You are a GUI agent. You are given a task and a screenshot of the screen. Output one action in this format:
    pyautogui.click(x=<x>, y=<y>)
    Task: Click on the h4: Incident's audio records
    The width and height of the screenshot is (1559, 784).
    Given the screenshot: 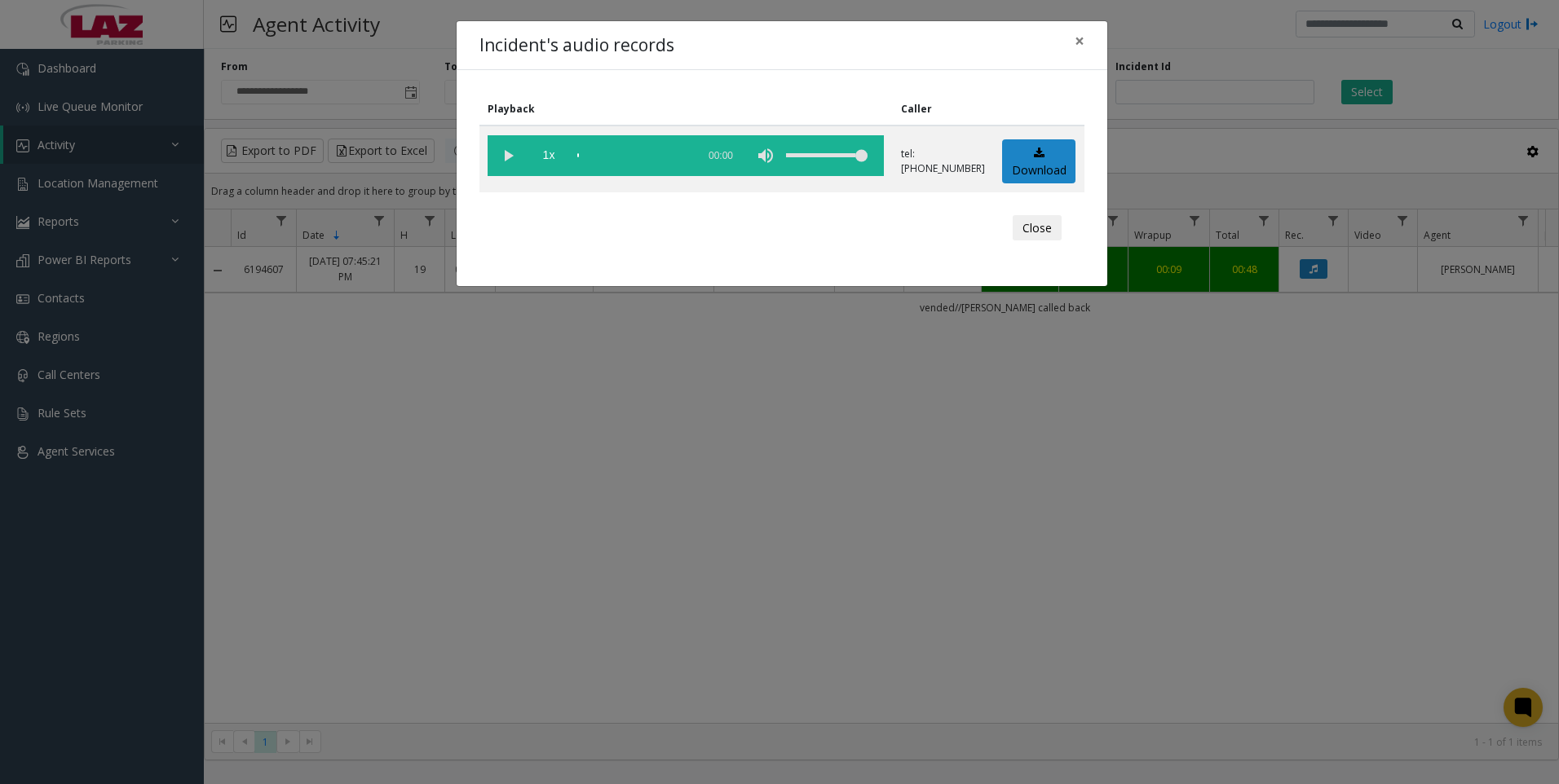 What is the action you would take?
    pyautogui.click(x=576, y=46)
    